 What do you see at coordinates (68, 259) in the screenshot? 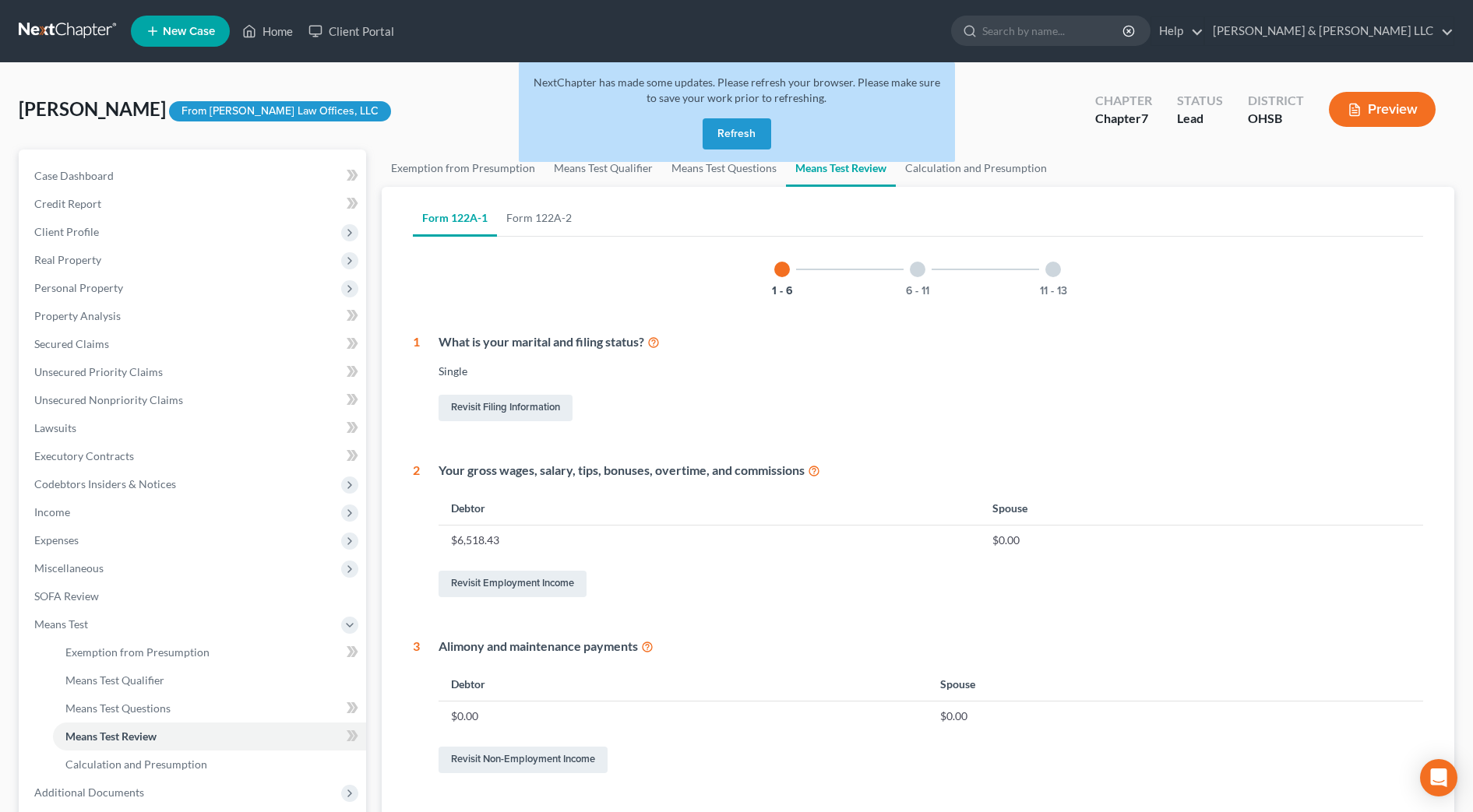
I see `span: Real Property` at bounding box center [68, 259].